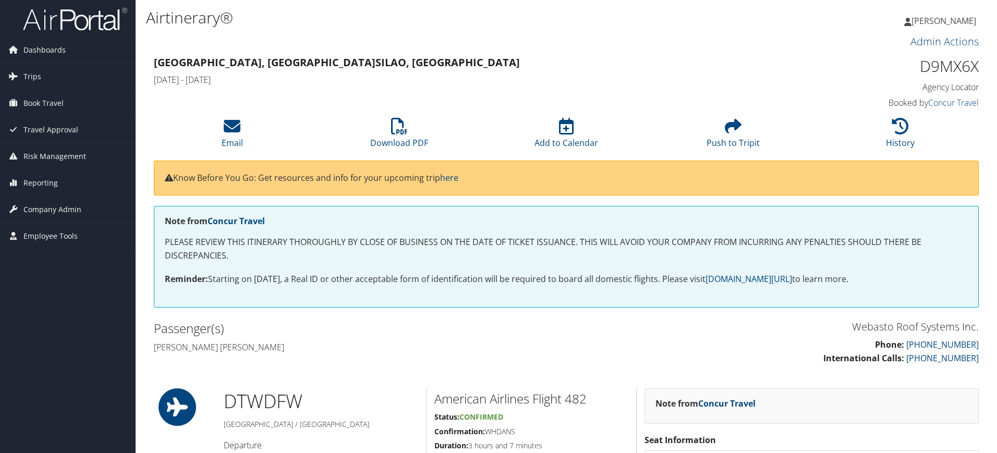 This screenshot has height=453, width=997. I want to click on img: airportal-logo.png, so click(75, 19).